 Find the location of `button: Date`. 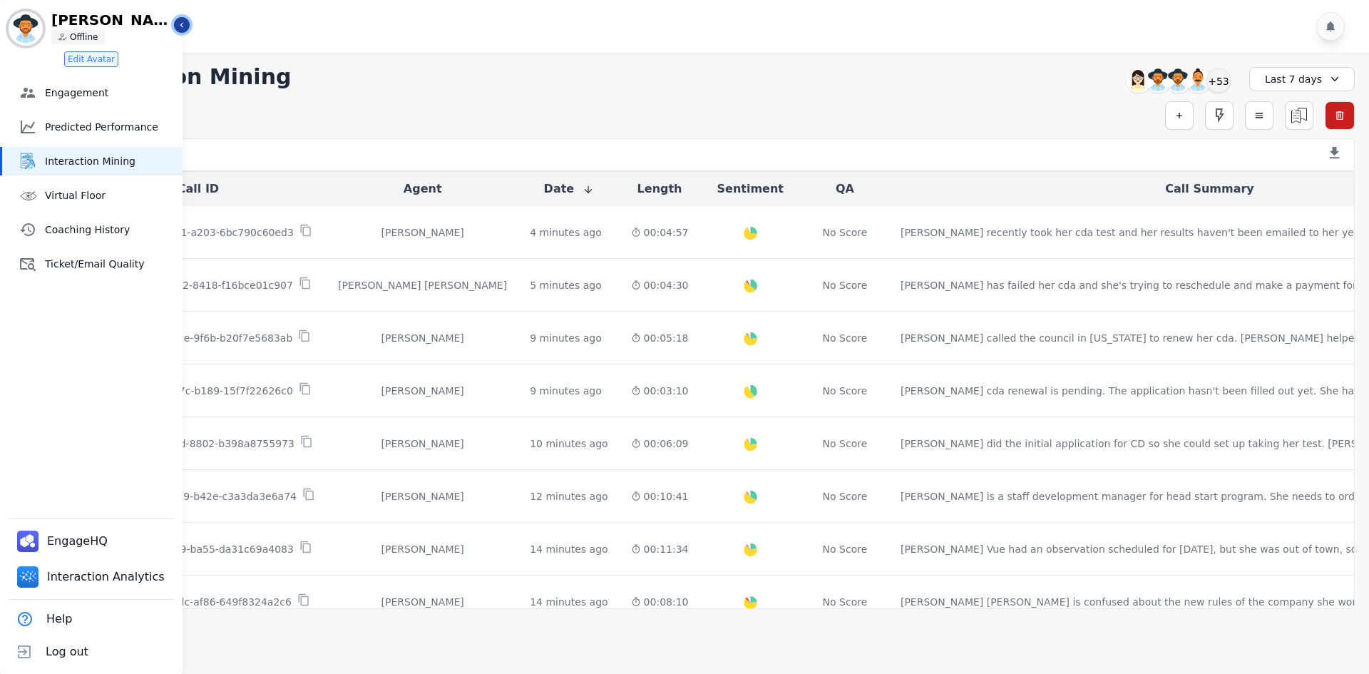

button: Date is located at coordinates (569, 189).